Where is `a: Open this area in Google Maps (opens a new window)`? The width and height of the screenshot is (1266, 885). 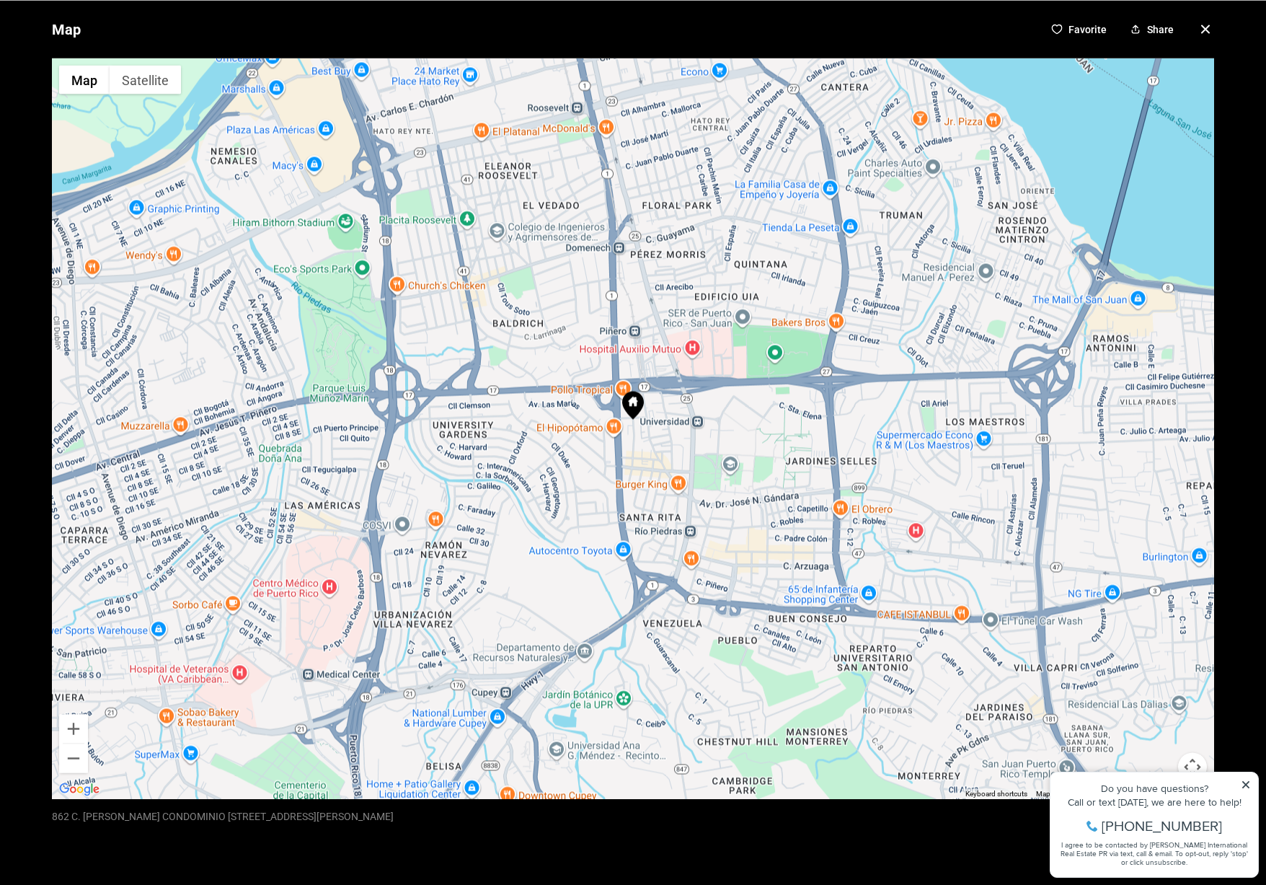
a: Open this area in Google Maps (opens a new window) is located at coordinates (79, 789).